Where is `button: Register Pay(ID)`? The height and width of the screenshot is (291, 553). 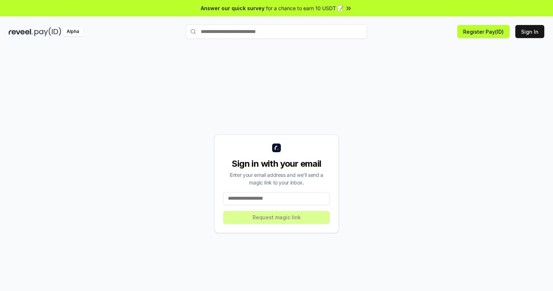
button: Register Pay(ID) is located at coordinates (483, 32).